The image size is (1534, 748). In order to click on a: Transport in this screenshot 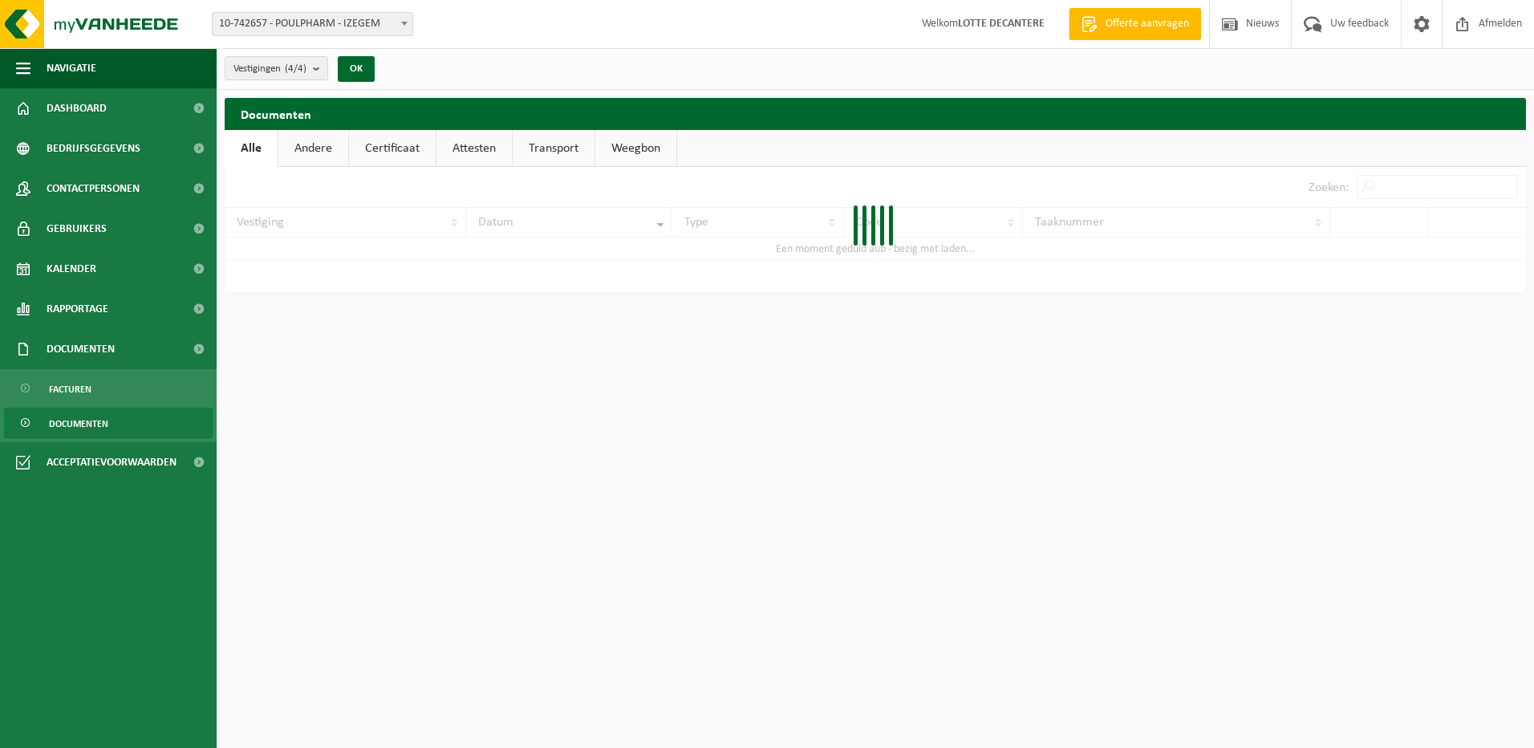, I will do `click(553, 148)`.